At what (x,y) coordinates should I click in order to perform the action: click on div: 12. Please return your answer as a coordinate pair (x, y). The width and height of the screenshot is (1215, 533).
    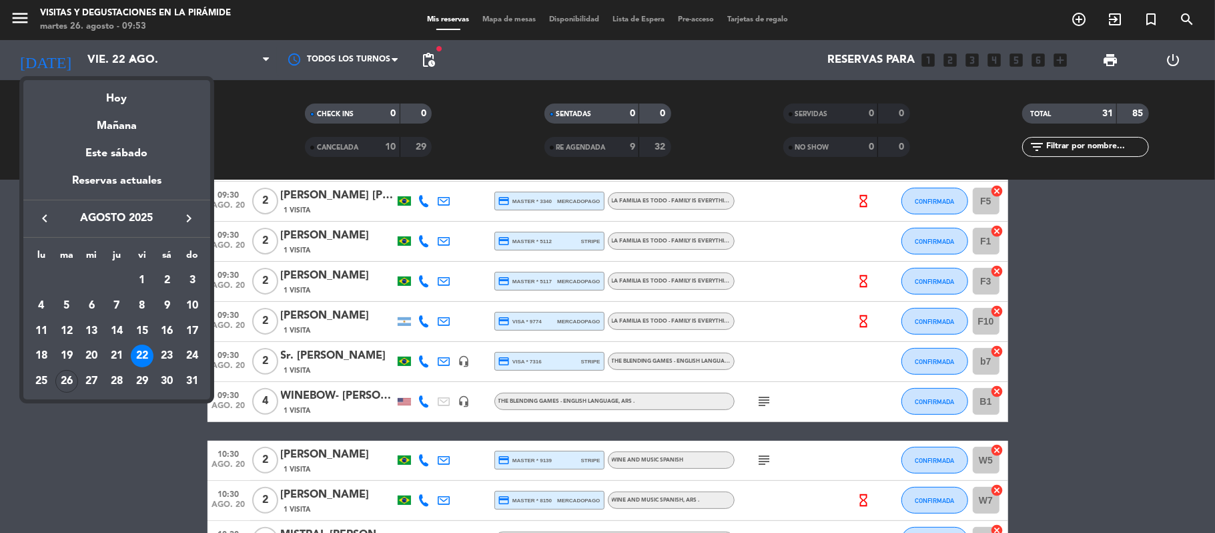
    Looking at the image, I should click on (67, 331).